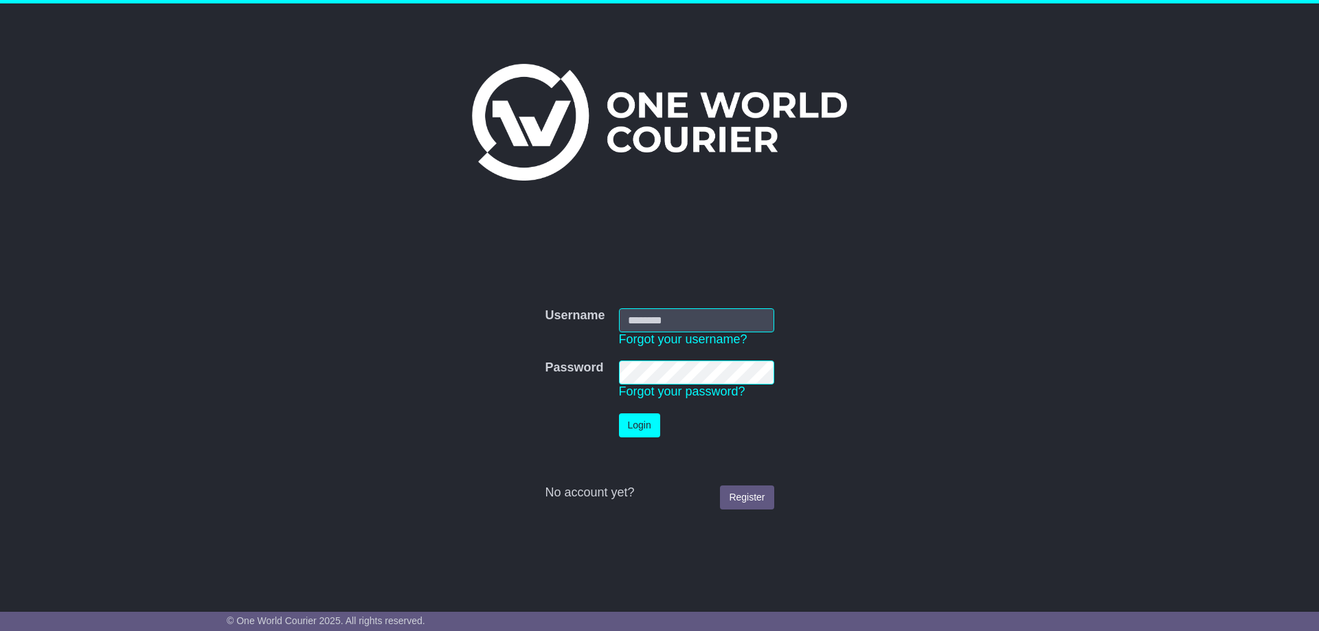 The width and height of the screenshot is (1319, 631). I want to click on a: Register, so click(747, 497).